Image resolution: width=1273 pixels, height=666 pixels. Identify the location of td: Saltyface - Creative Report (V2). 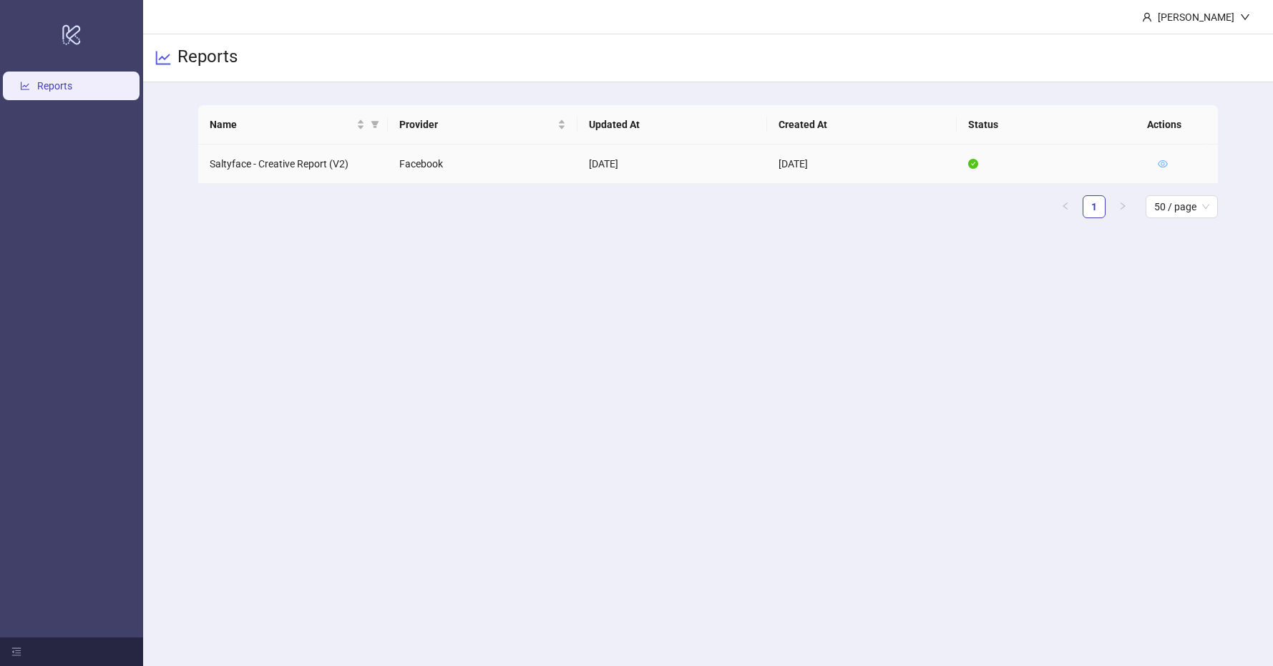
(293, 164).